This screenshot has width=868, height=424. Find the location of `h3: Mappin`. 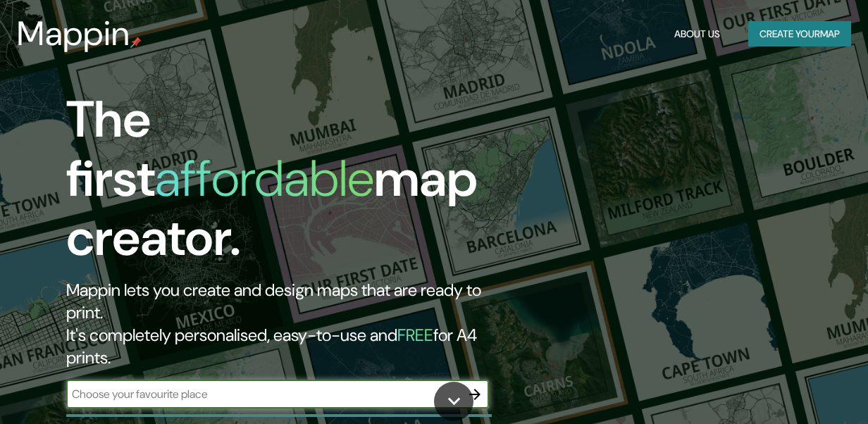

h3: Mappin is located at coordinates (73, 34).